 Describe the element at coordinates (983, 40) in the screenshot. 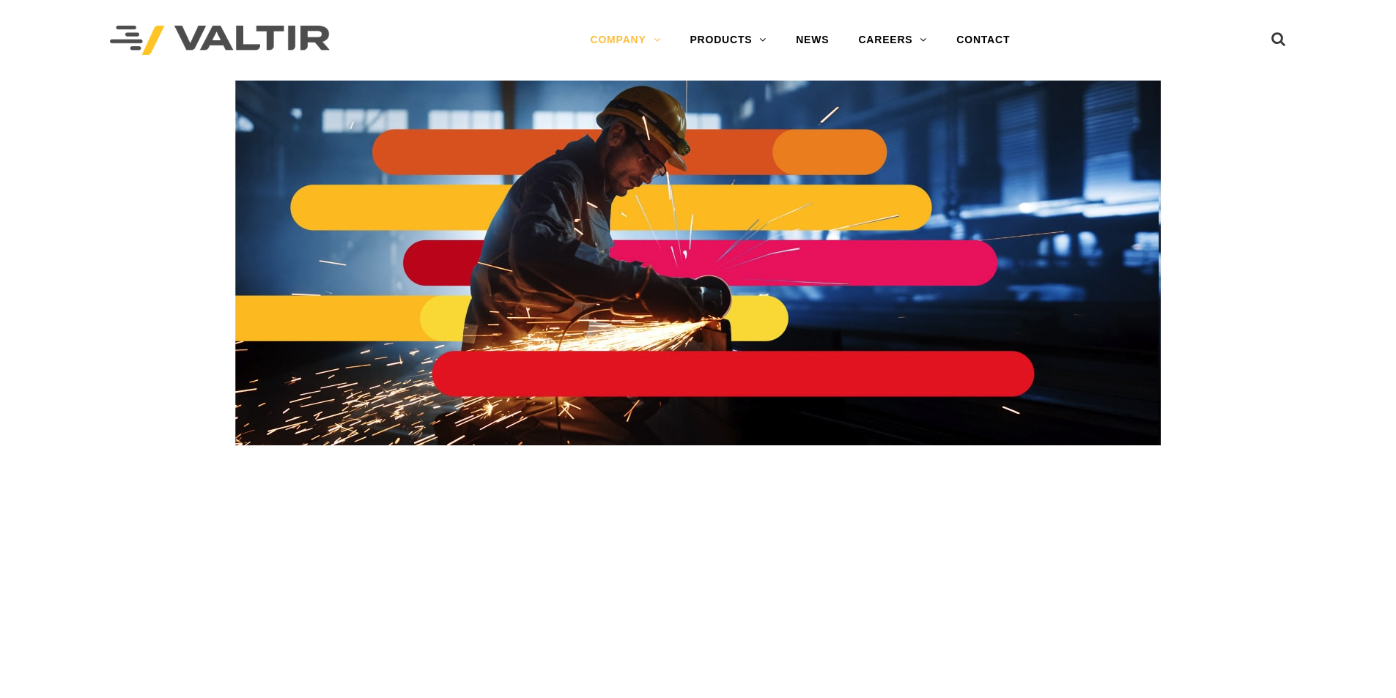

I see `a: CONTACT` at that location.